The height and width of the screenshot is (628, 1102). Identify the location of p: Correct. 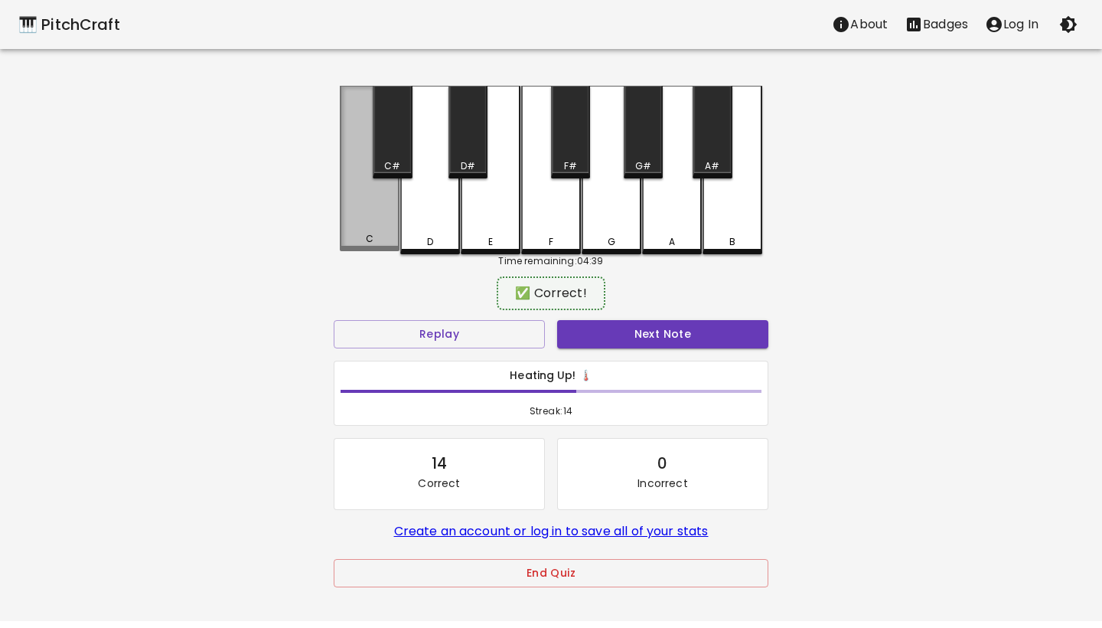
(438, 483).